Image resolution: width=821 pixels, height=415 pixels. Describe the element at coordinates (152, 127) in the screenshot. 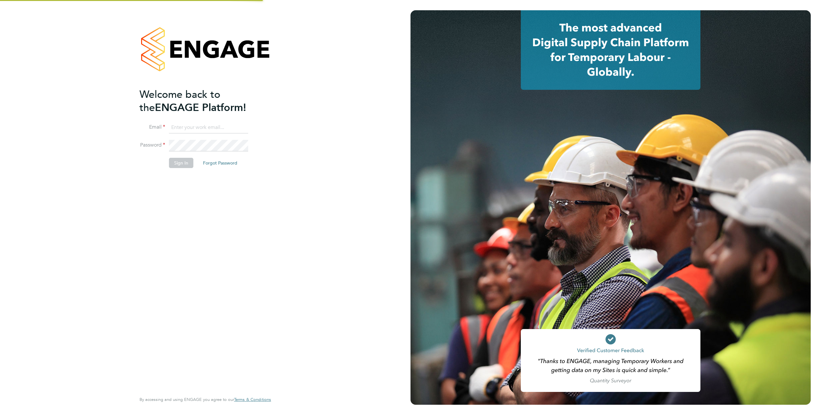

I see `label: Email` at that location.